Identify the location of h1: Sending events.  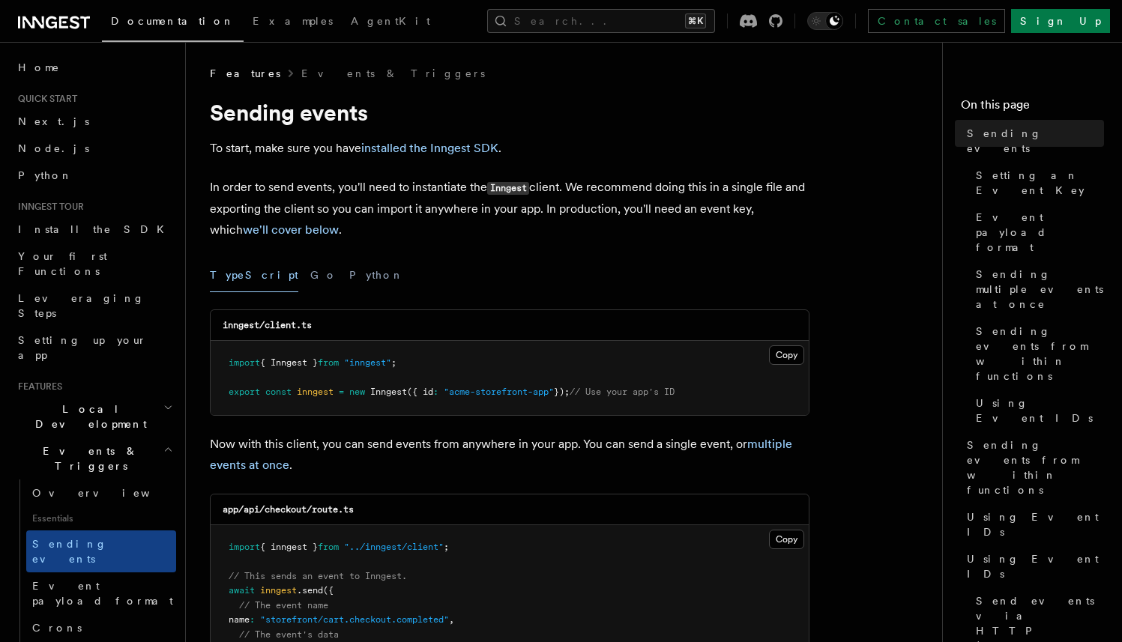
(510, 112).